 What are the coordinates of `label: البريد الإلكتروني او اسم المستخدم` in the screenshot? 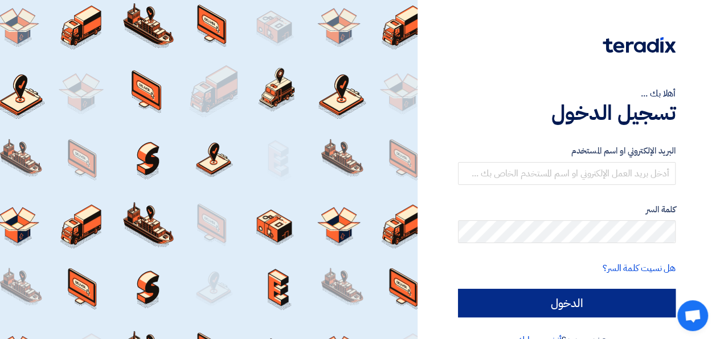 It's located at (567, 150).